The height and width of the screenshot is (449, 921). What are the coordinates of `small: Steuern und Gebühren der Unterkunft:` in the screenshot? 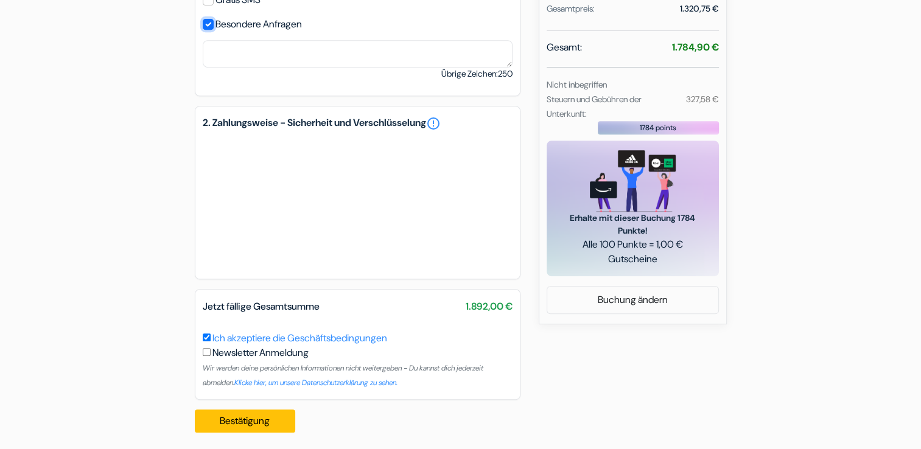 It's located at (594, 106).